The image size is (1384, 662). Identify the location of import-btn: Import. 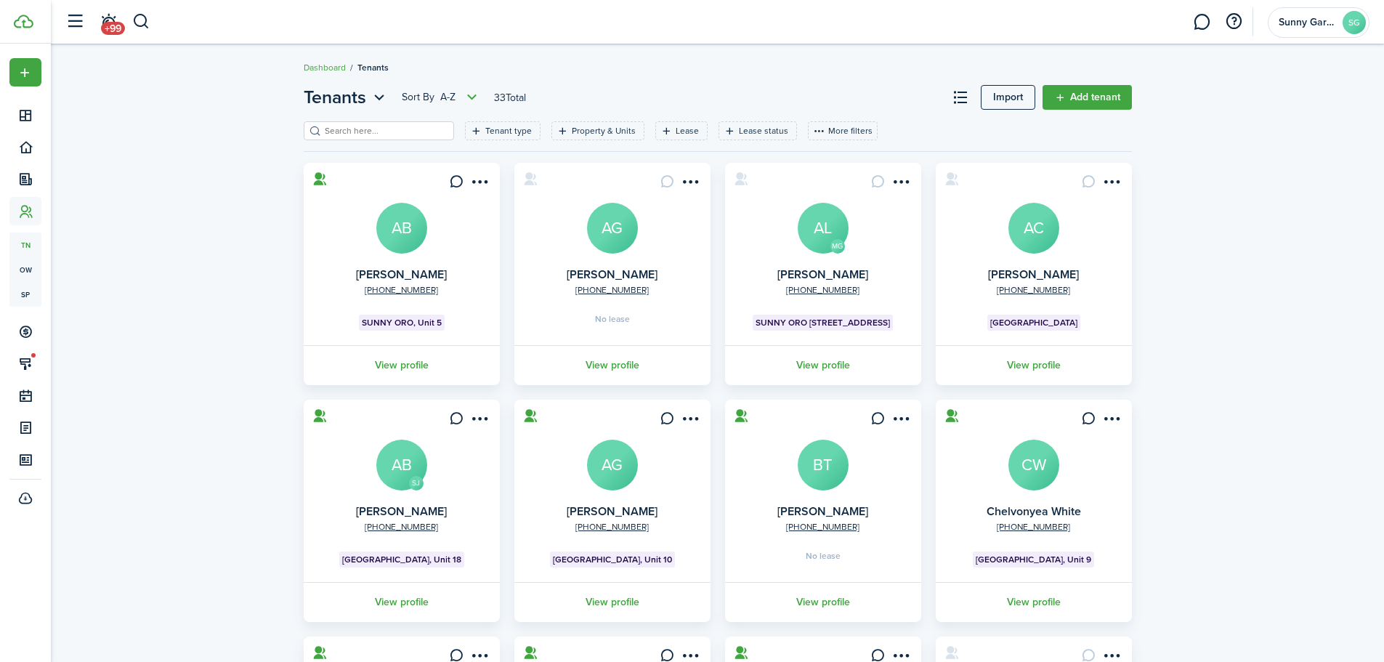
(1008, 97).